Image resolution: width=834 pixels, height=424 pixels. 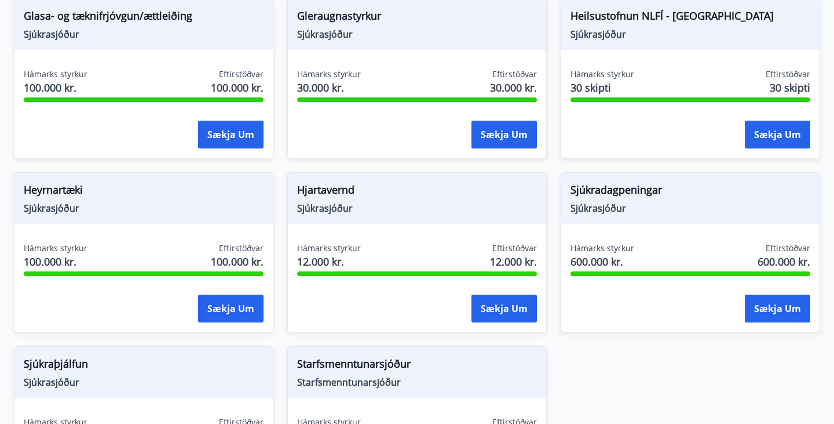 What do you see at coordinates (144, 192) in the screenshot?
I see `span: Heyrnartæki` at bounding box center [144, 192].